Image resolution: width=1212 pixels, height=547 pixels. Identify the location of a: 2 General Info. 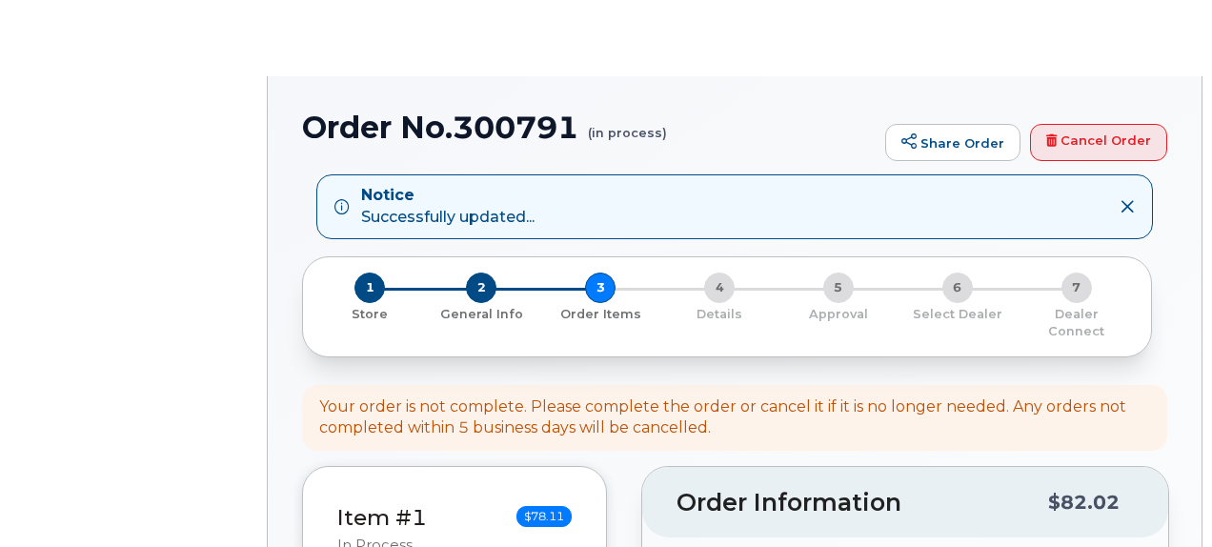
(481, 312).